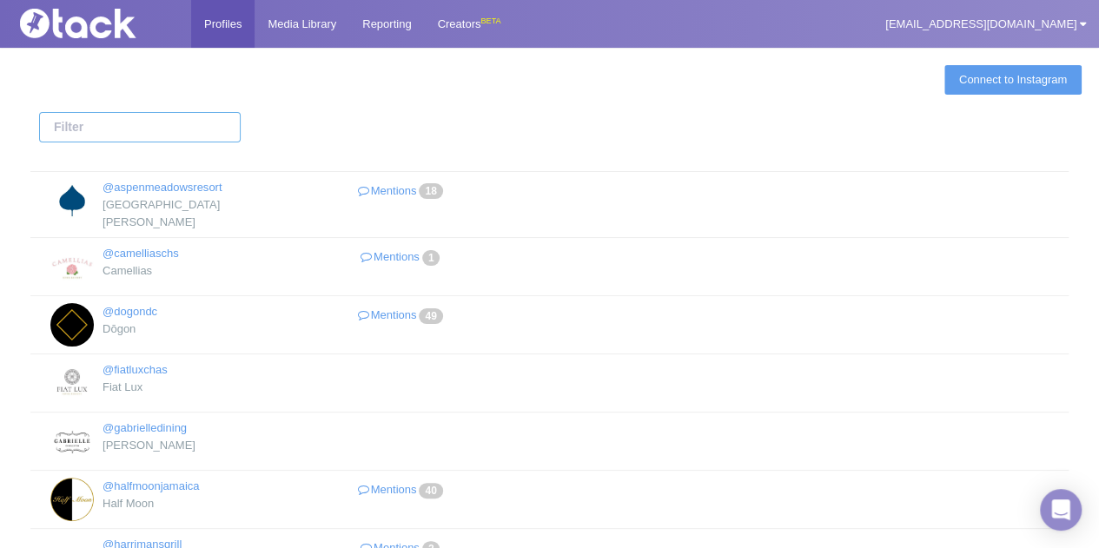 The width and height of the screenshot is (1099, 548). Describe the element at coordinates (401, 257) in the screenshot. I see `a: Mentions1` at that location.